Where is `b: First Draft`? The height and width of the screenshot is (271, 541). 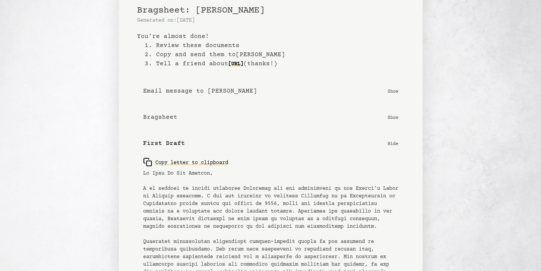
b: First Draft is located at coordinates (164, 144).